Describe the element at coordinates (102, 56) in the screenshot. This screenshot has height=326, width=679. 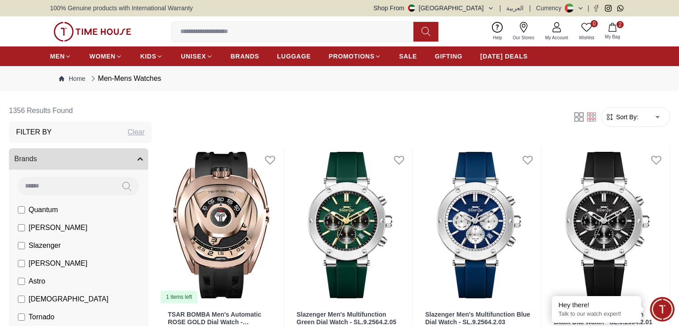
I see `span: WOMEN` at that location.